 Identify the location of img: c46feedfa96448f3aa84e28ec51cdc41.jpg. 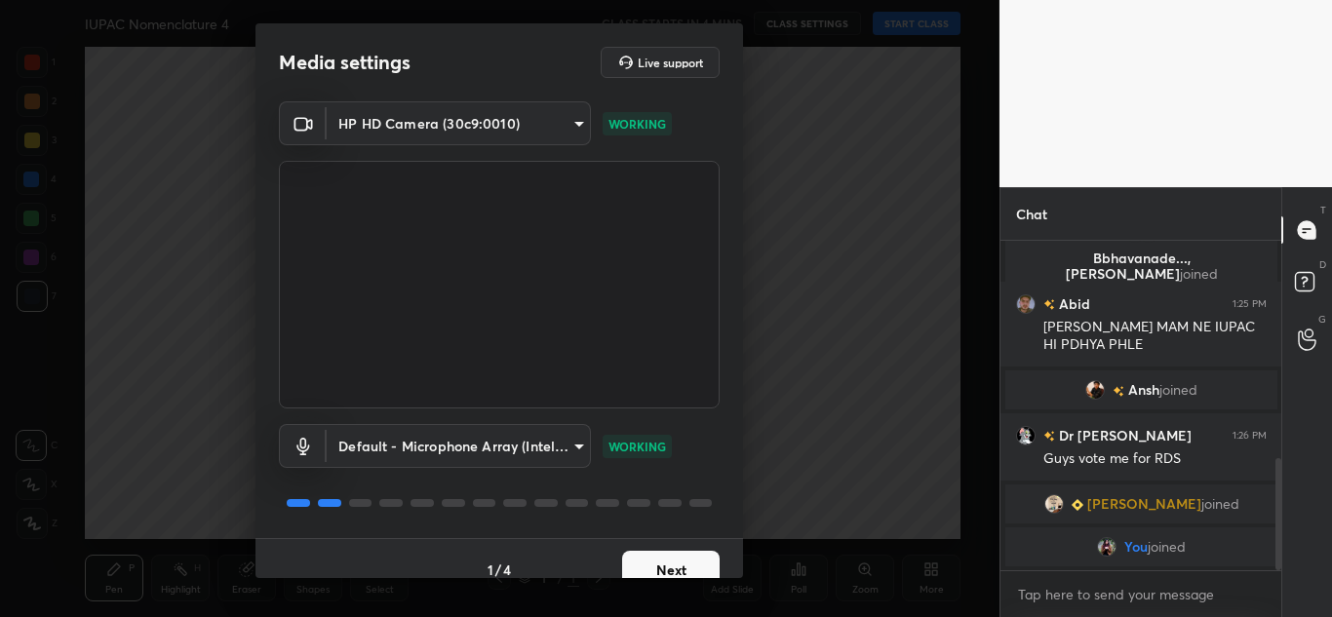
(1053, 504).